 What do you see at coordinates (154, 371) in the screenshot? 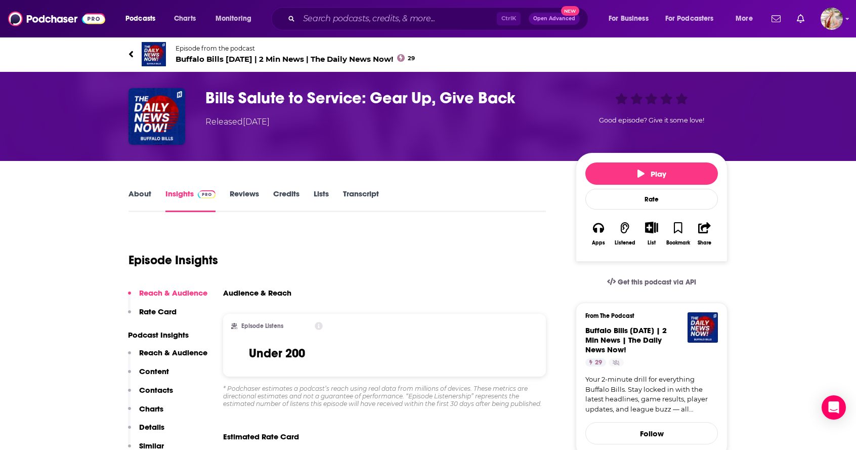
I see `p: Content` at bounding box center [154, 371].